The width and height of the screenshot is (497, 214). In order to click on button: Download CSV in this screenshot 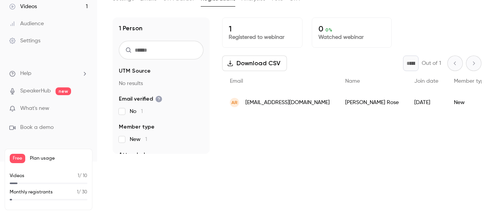, I will do `click(254, 63)`.